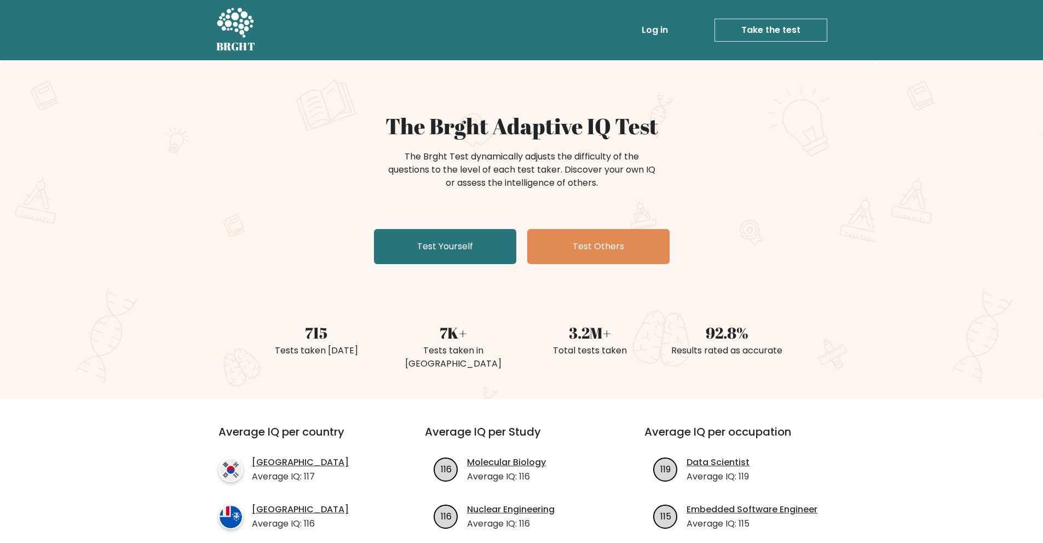  I want to click on h1: The Brght Adaptive IQ Test, so click(522, 126).